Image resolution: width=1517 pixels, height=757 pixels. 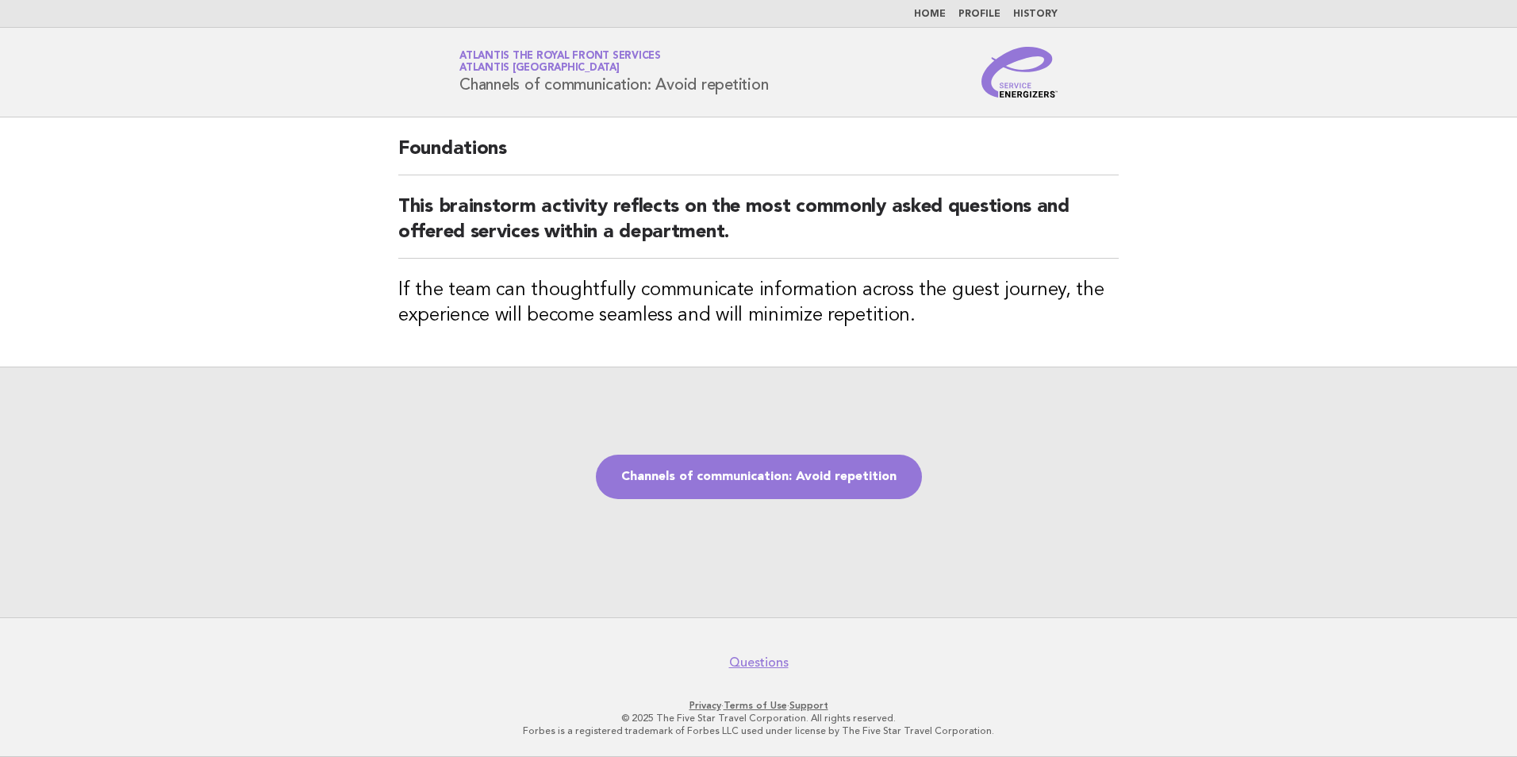 What do you see at coordinates (758, 718) in the screenshot?
I see `p: © 2025 The Five Star Travel Corporation. All rights reserved.` at bounding box center [758, 718].